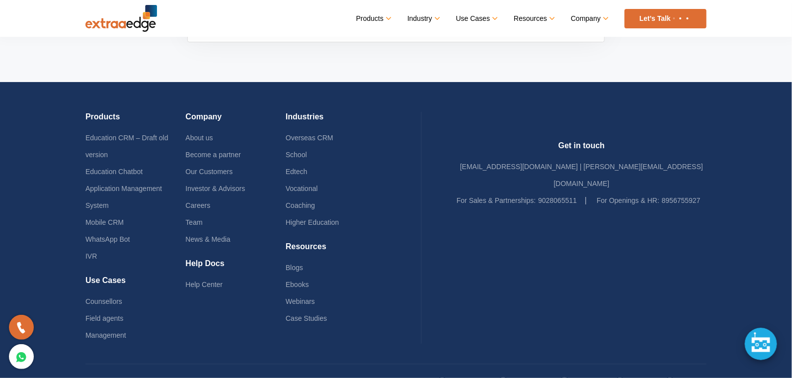 The width and height of the screenshot is (792, 378). What do you see at coordinates (104, 222) in the screenshot?
I see `a: Mobile CRM` at bounding box center [104, 222].